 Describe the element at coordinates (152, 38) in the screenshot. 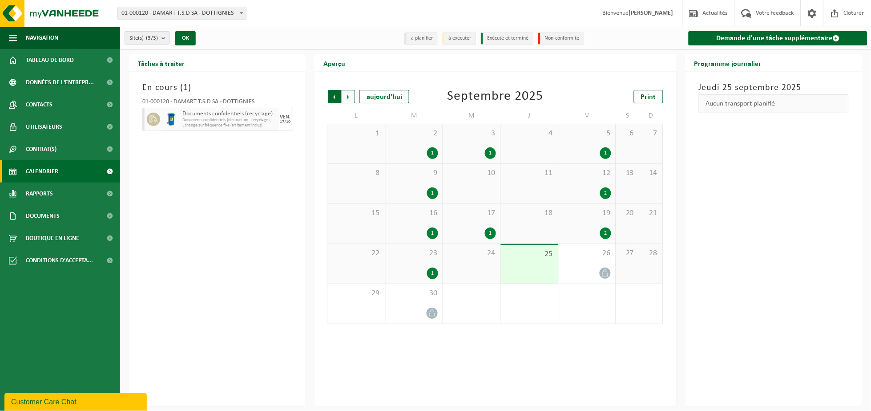

I see `count: (3/3)` at that location.